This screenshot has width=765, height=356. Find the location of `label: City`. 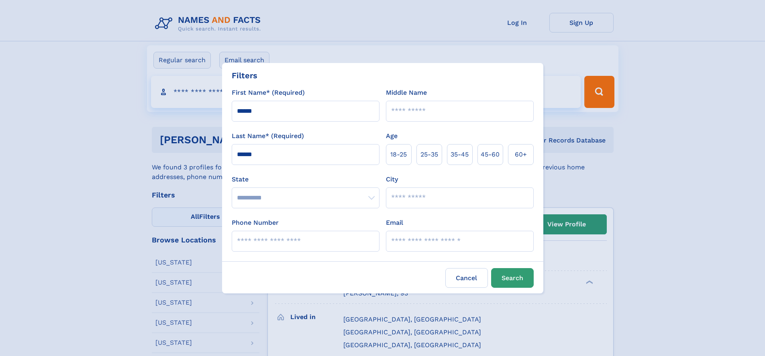

label: City is located at coordinates (392, 180).